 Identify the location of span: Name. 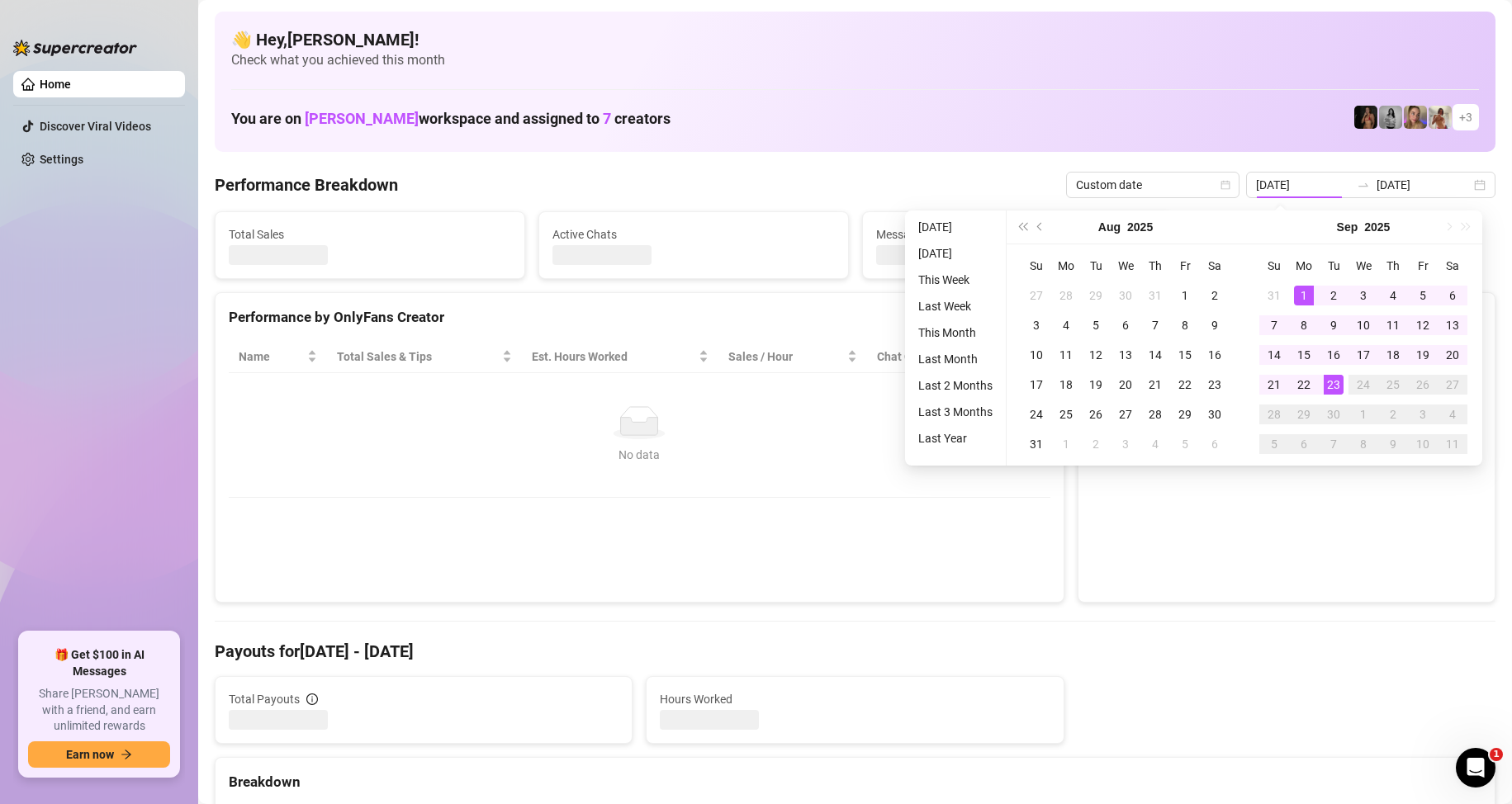
(270, 357).